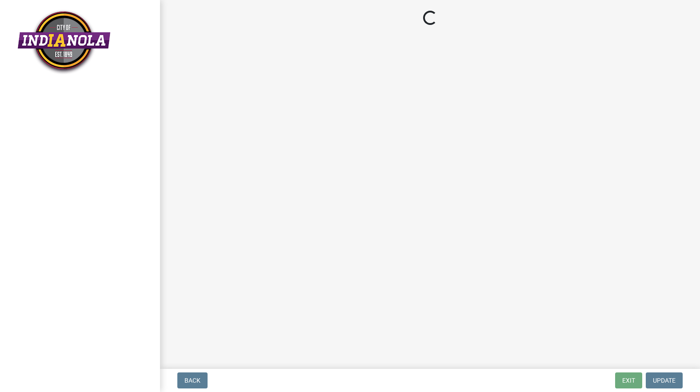  What do you see at coordinates (664, 380) in the screenshot?
I see `span: Update` at bounding box center [664, 380].